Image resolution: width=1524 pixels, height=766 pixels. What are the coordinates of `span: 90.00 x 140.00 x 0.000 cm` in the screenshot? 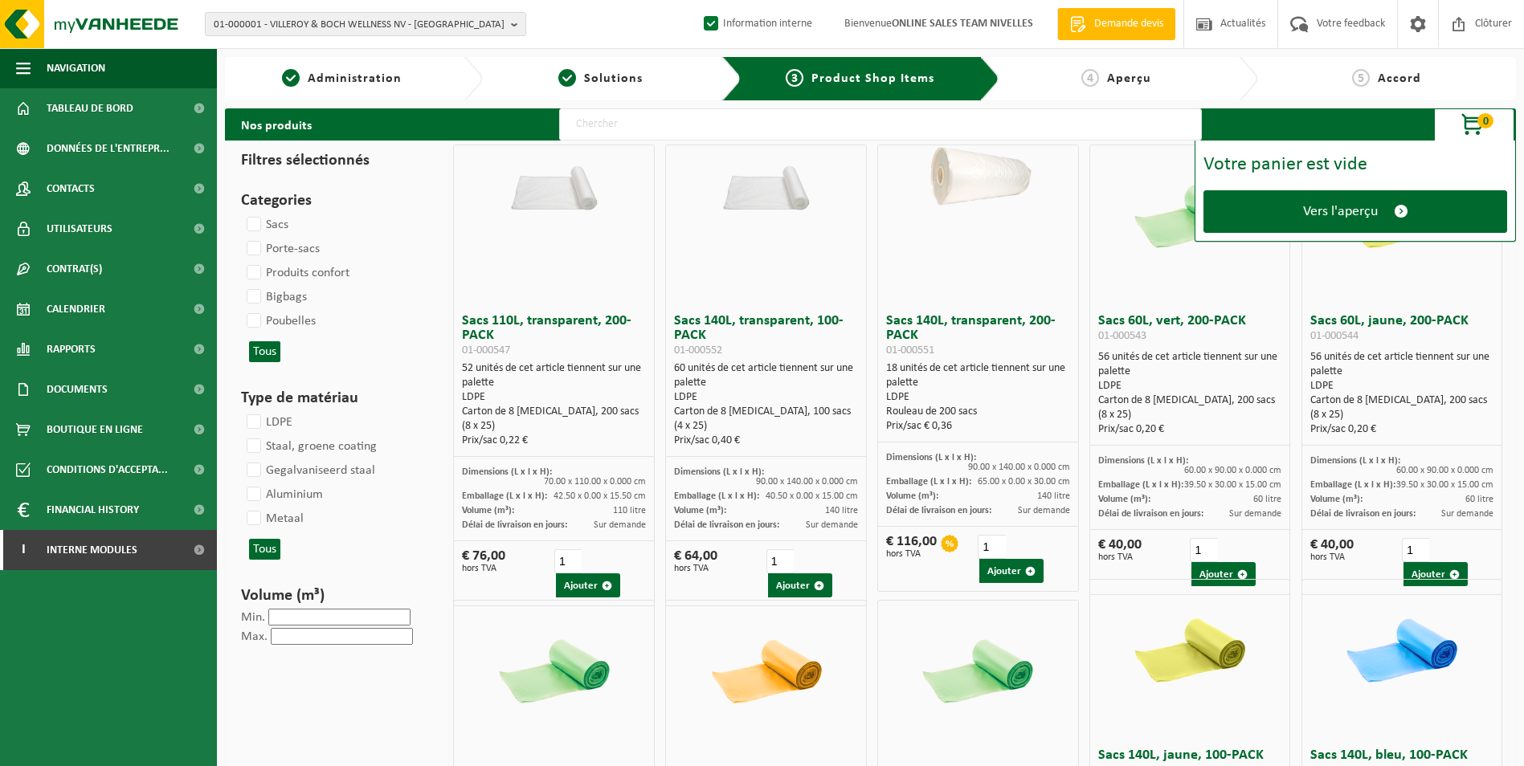 It's located at (1018, 467).